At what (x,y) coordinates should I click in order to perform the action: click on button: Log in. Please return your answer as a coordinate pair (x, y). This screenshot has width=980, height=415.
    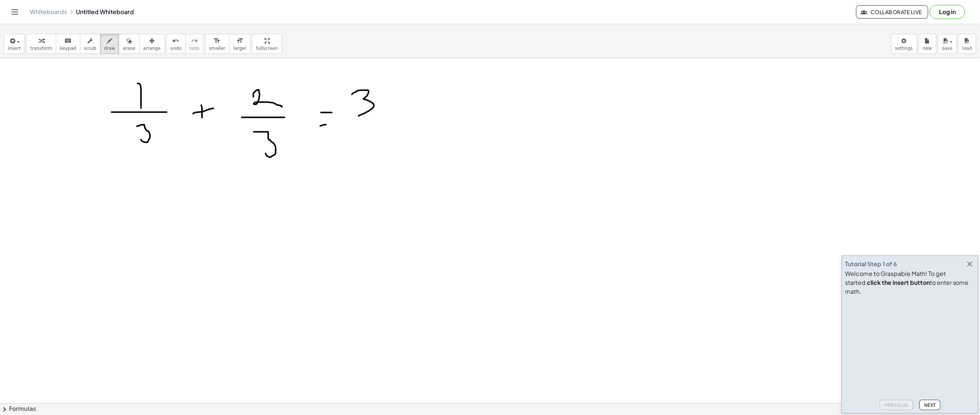
    Looking at the image, I should click on (947, 12).